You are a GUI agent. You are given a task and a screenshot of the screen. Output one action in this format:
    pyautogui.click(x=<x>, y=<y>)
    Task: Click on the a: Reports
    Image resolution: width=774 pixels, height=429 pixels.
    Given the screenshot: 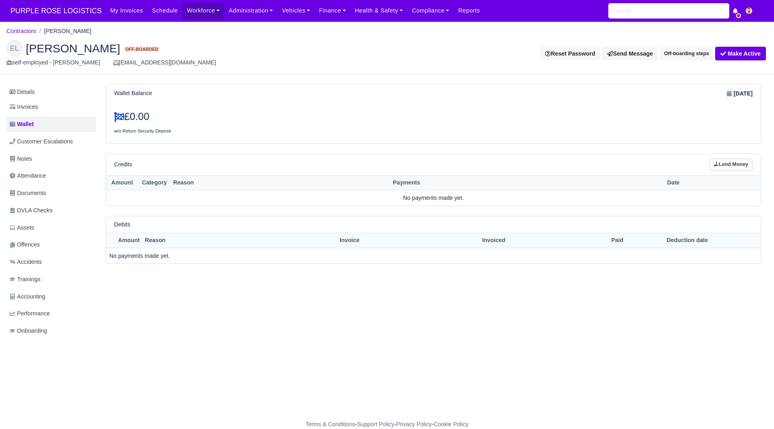 What is the action you would take?
    pyautogui.click(x=469, y=10)
    